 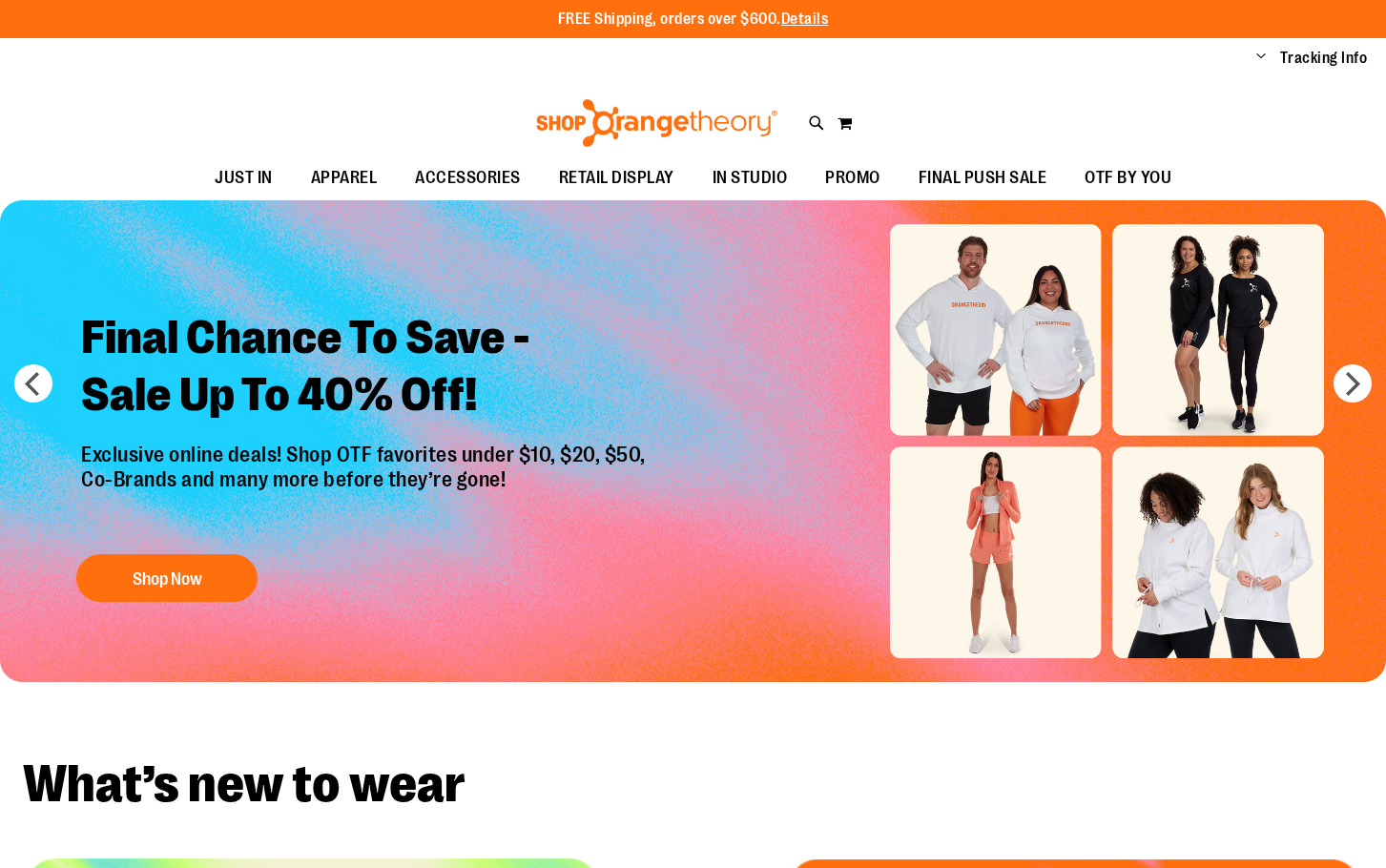 What do you see at coordinates (167, 579) in the screenshot?
I see `button: Shop Now` at bounding box center [167, 579].